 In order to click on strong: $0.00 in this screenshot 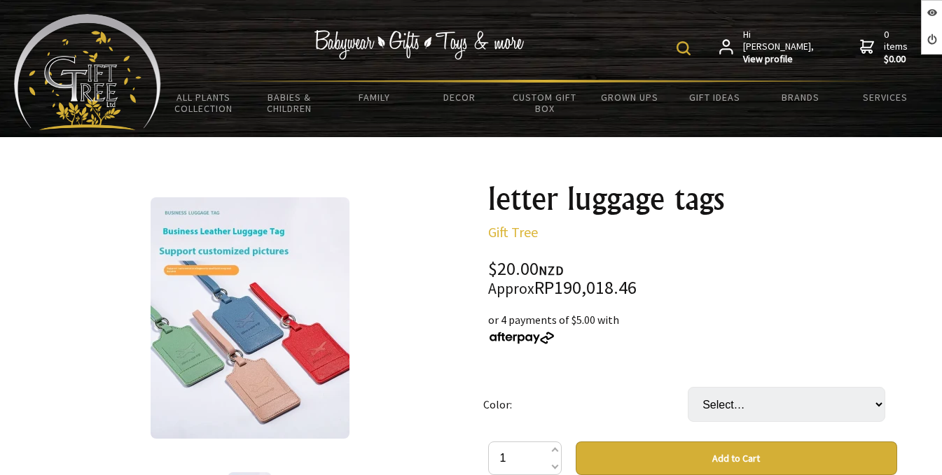, I will do `click(897, 60)`.